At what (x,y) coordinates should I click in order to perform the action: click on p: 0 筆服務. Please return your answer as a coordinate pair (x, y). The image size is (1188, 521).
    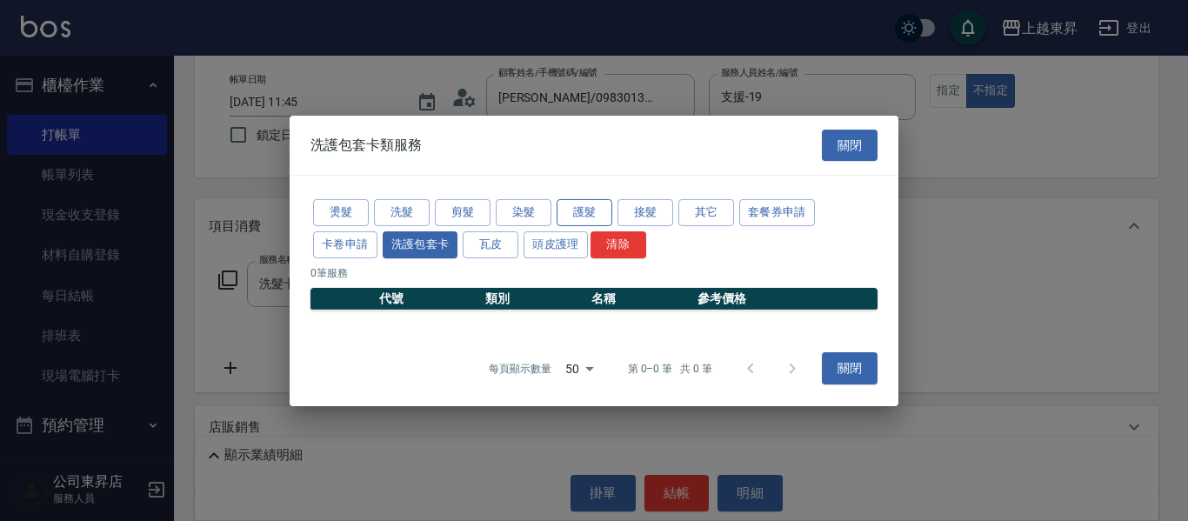
    Looking at the image, I should click on (594, 272).